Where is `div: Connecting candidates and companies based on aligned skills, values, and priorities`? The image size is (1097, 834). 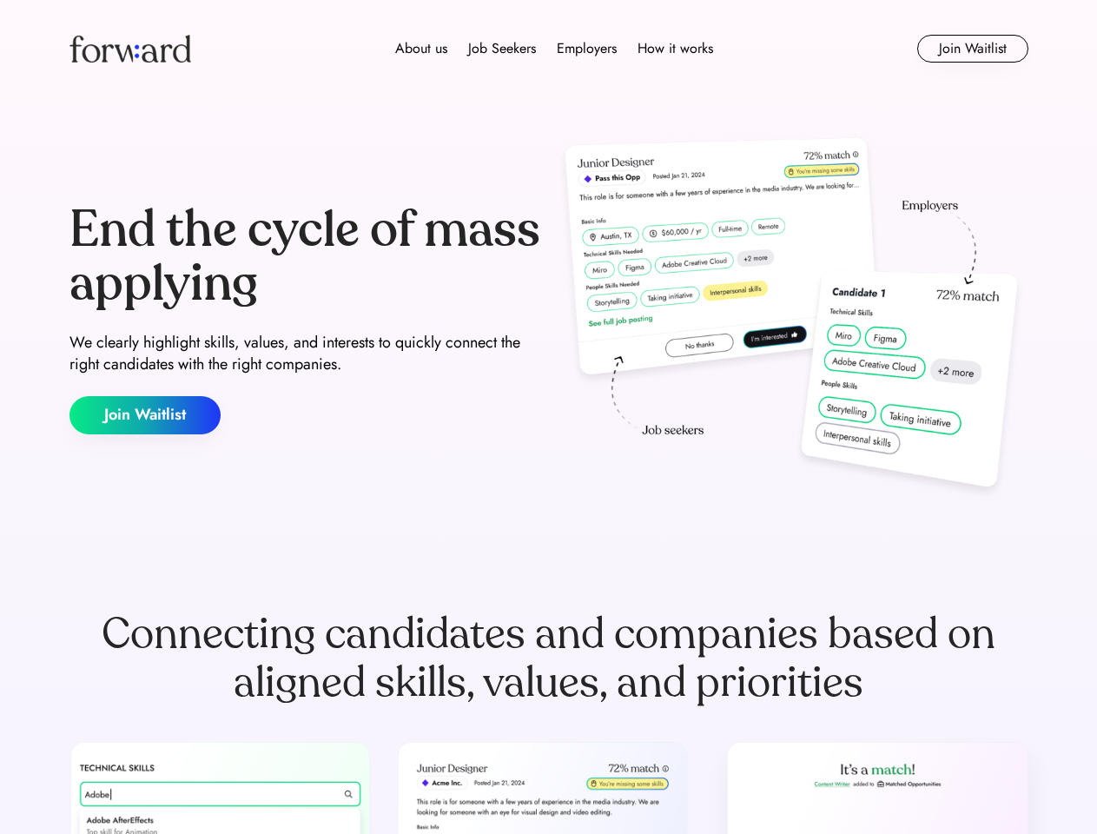
div: Connecting candidates and companies based on aligned skills, values, and priorities is located at coordinates (549, 659).